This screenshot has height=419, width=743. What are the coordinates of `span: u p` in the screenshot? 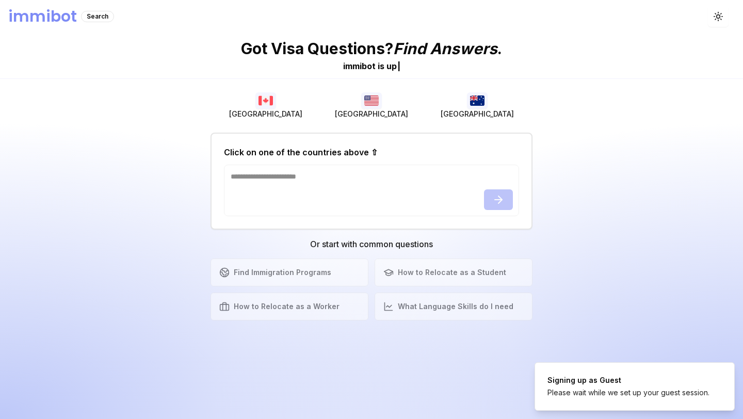 It's located at (392, 66).